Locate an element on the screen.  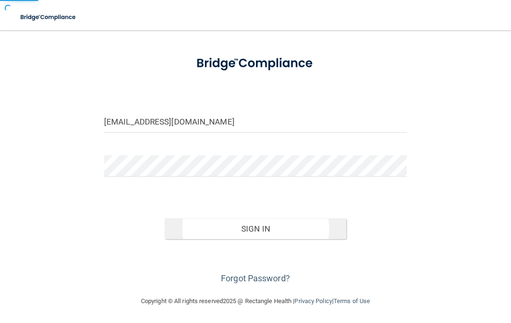
a: Privacy Policy is located at coordinates (313, 301).